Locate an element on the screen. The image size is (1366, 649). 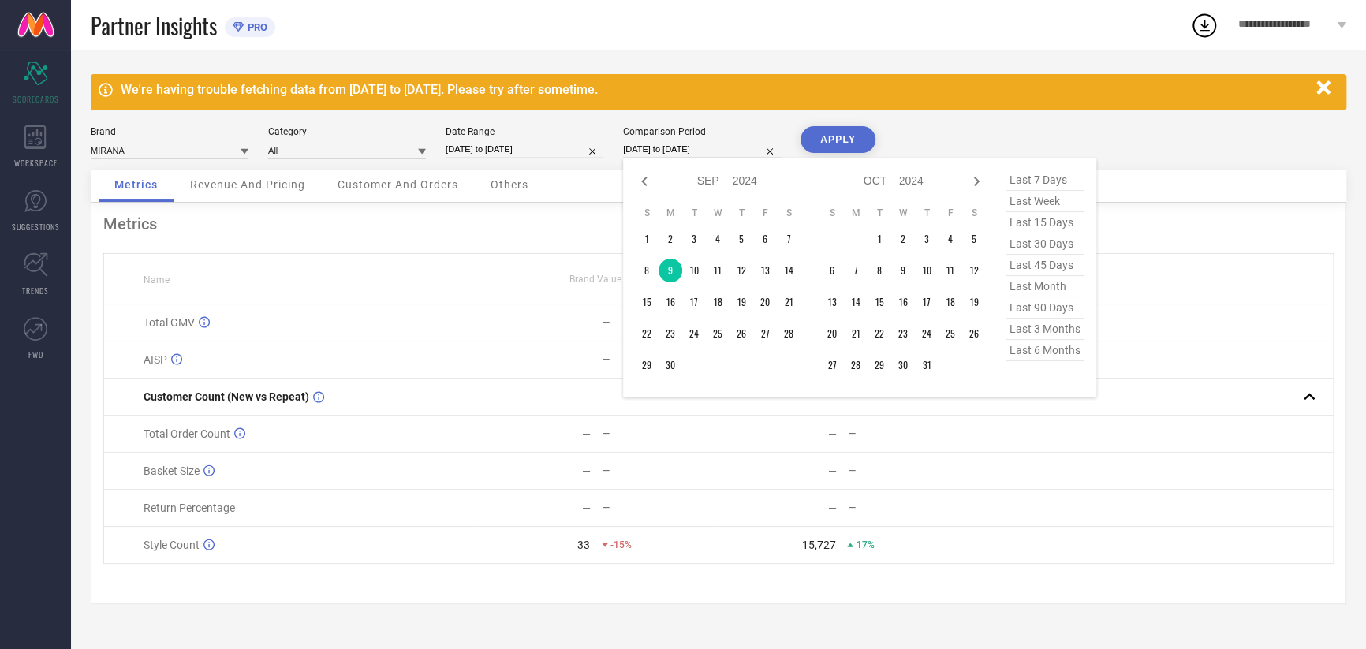
span: last week is located at coordinates (1045, 201).